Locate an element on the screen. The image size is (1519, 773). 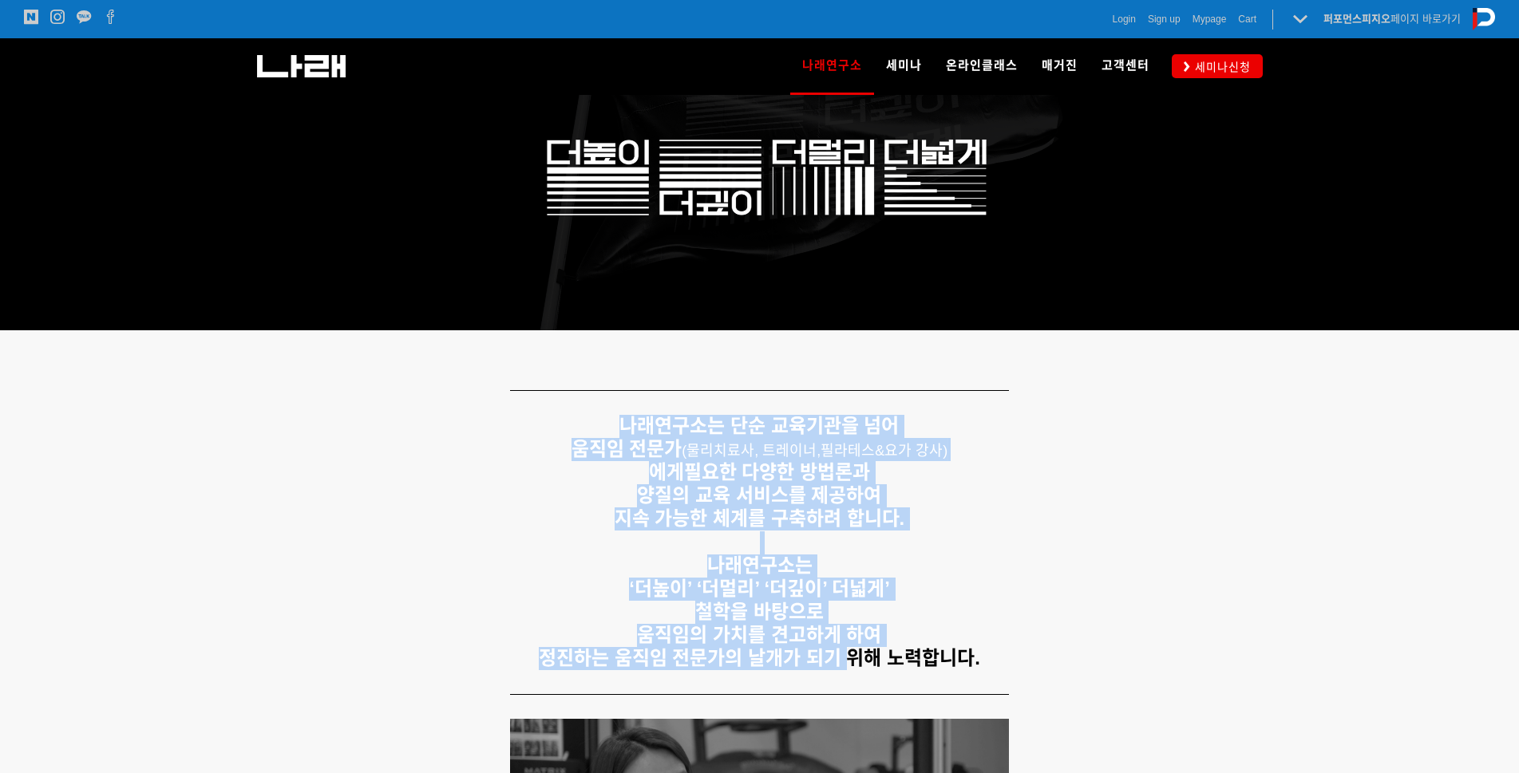
span: 세미나 is located at coordinates (903, 65).